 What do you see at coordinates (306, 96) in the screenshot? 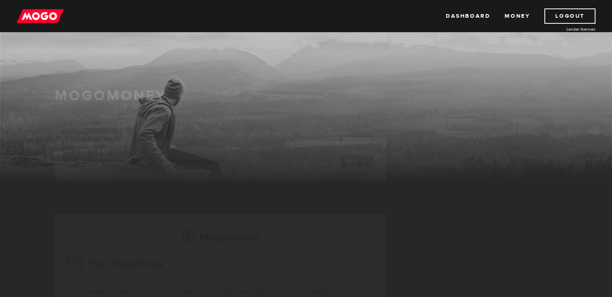
I see `h1: MogoMoney` at bounding box center [306, 96].